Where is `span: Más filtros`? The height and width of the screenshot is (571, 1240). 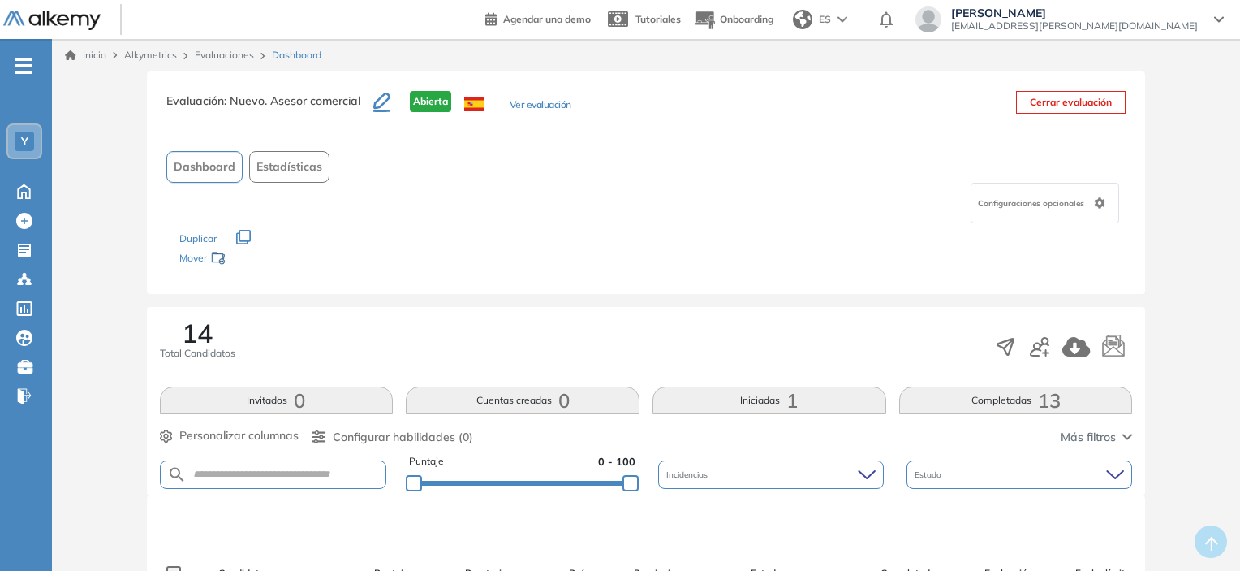 span: Más filtros is located at coordinates (1088, 437).